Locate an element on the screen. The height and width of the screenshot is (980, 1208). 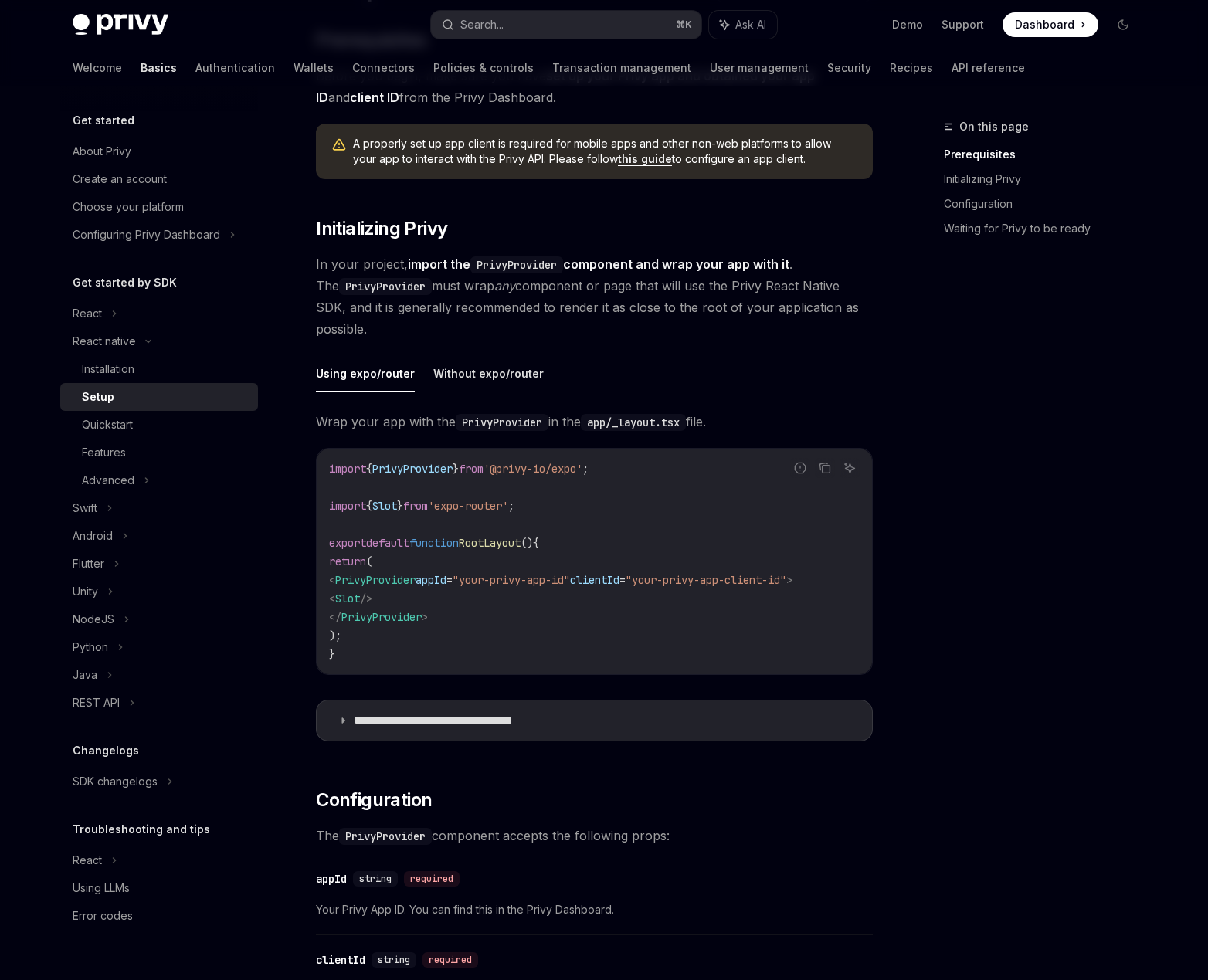
div: Swift is located at coordinates (85, 508).